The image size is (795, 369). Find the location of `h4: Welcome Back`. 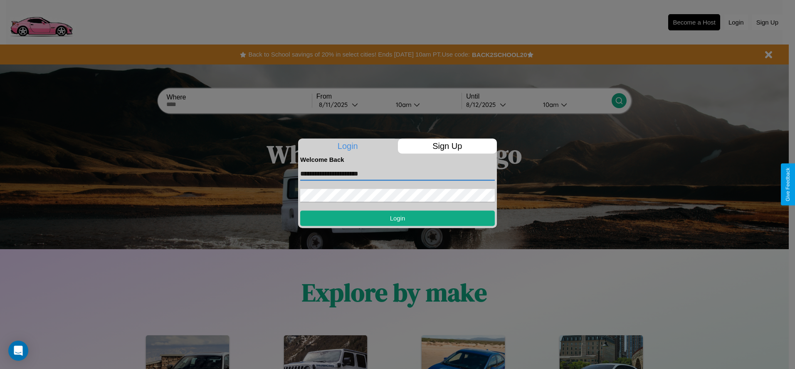

h4: Welcome Back is located at coordinates (398, 159).